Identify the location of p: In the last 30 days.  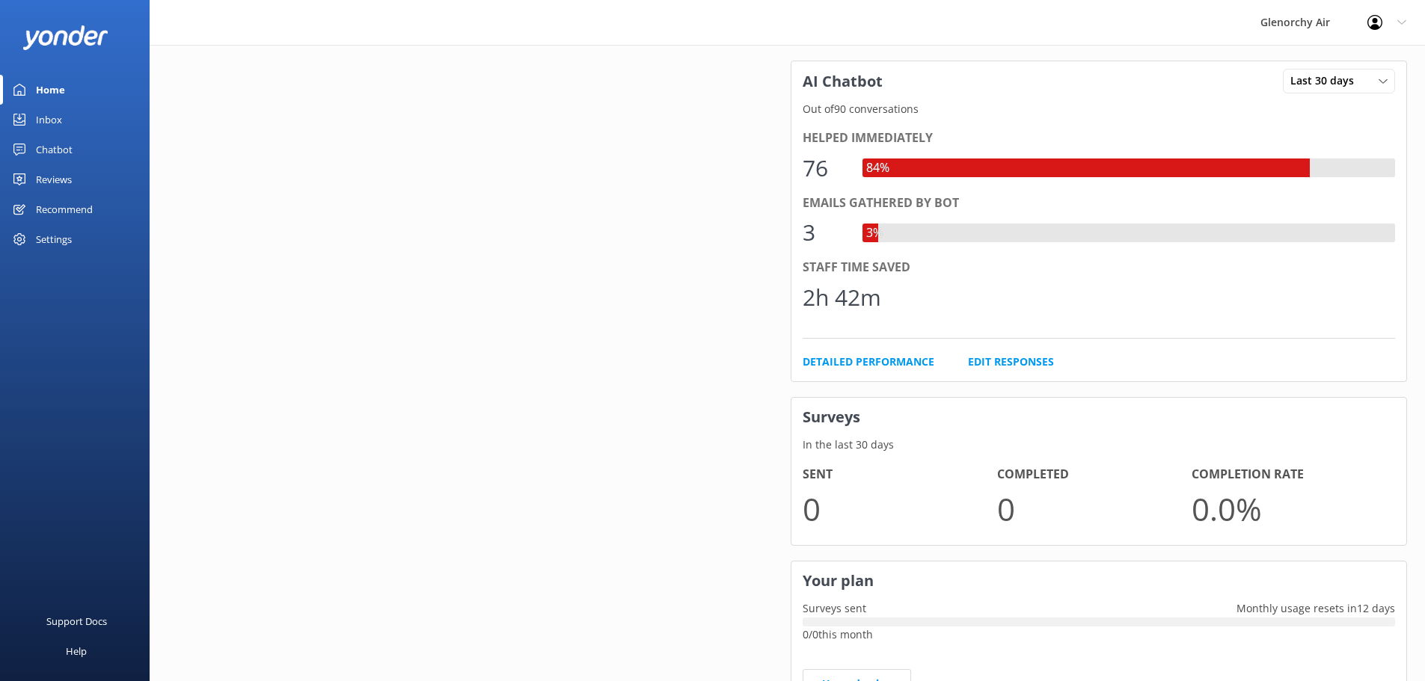
(1099, 445).